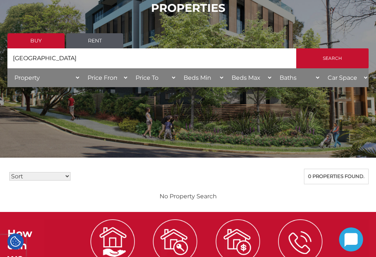 Image resolution: width=376 pixels, height=257 pixels. Describe the element at coordinates (332, 58) in the screenshot. I see `input: Search` at that location.